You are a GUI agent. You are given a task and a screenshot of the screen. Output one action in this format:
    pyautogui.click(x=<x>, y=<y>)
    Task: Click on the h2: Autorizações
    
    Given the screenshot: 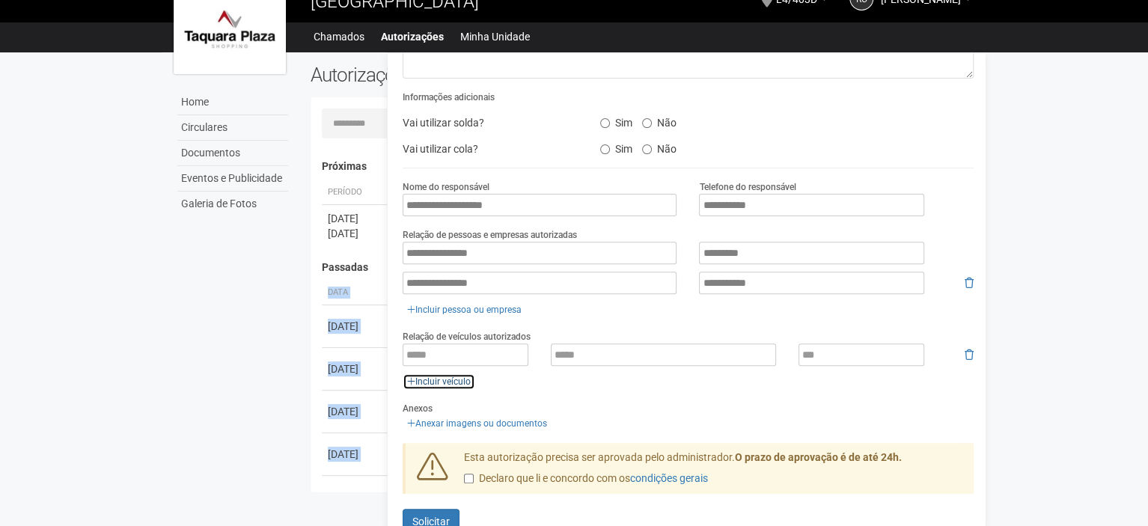 What is the action you would take?
    pyautogui.click(x=471, y=75)
    